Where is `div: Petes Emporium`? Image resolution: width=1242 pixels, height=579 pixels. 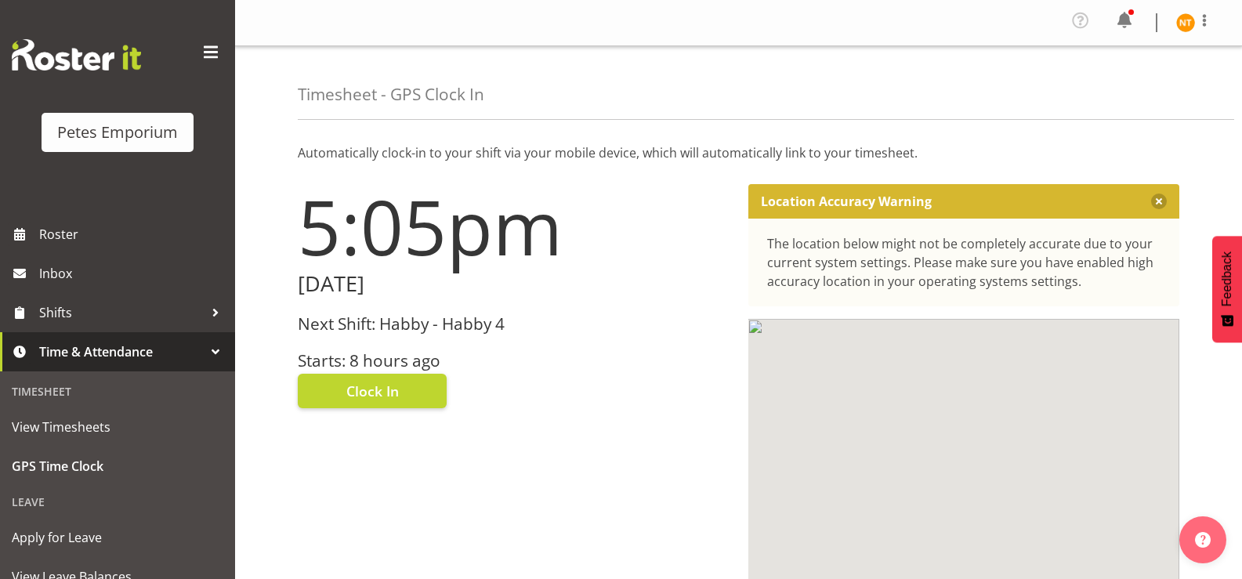 div: Petes Emporium is located at coordinates (118, 132).